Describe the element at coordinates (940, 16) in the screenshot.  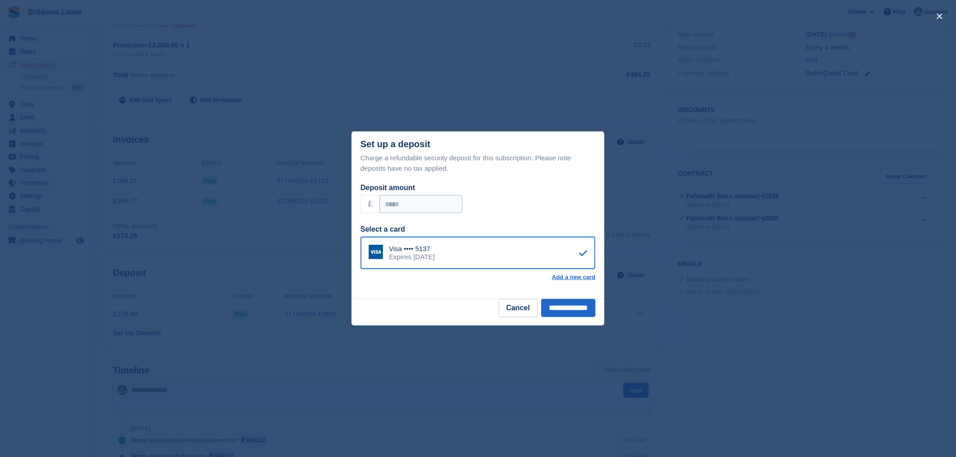
I see `button: close` at that location.